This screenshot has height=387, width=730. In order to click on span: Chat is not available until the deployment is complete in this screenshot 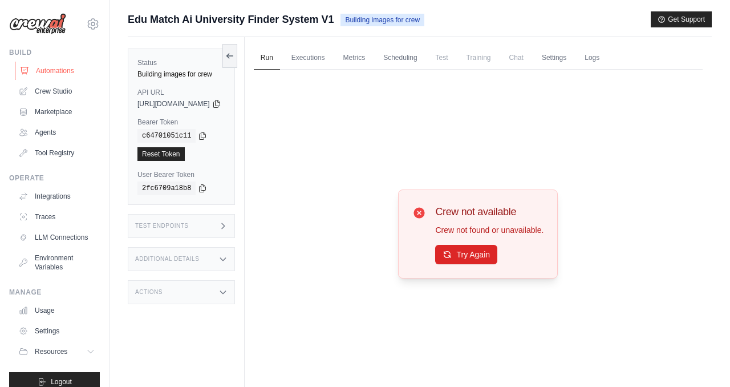, I will do `click(516, 58)`.